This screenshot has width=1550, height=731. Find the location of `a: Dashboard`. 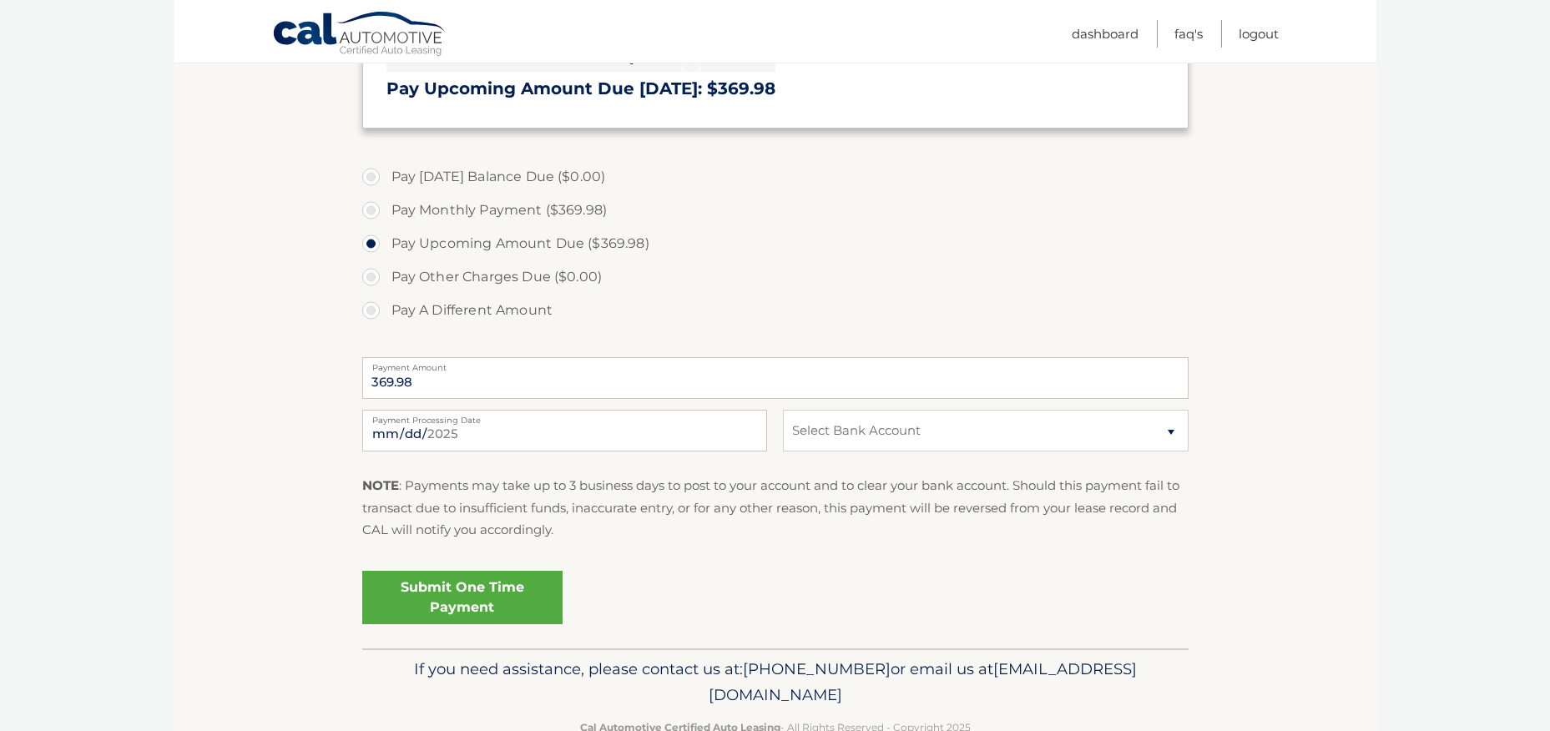

a: Dashboard is located at coordinates (1105, 33).